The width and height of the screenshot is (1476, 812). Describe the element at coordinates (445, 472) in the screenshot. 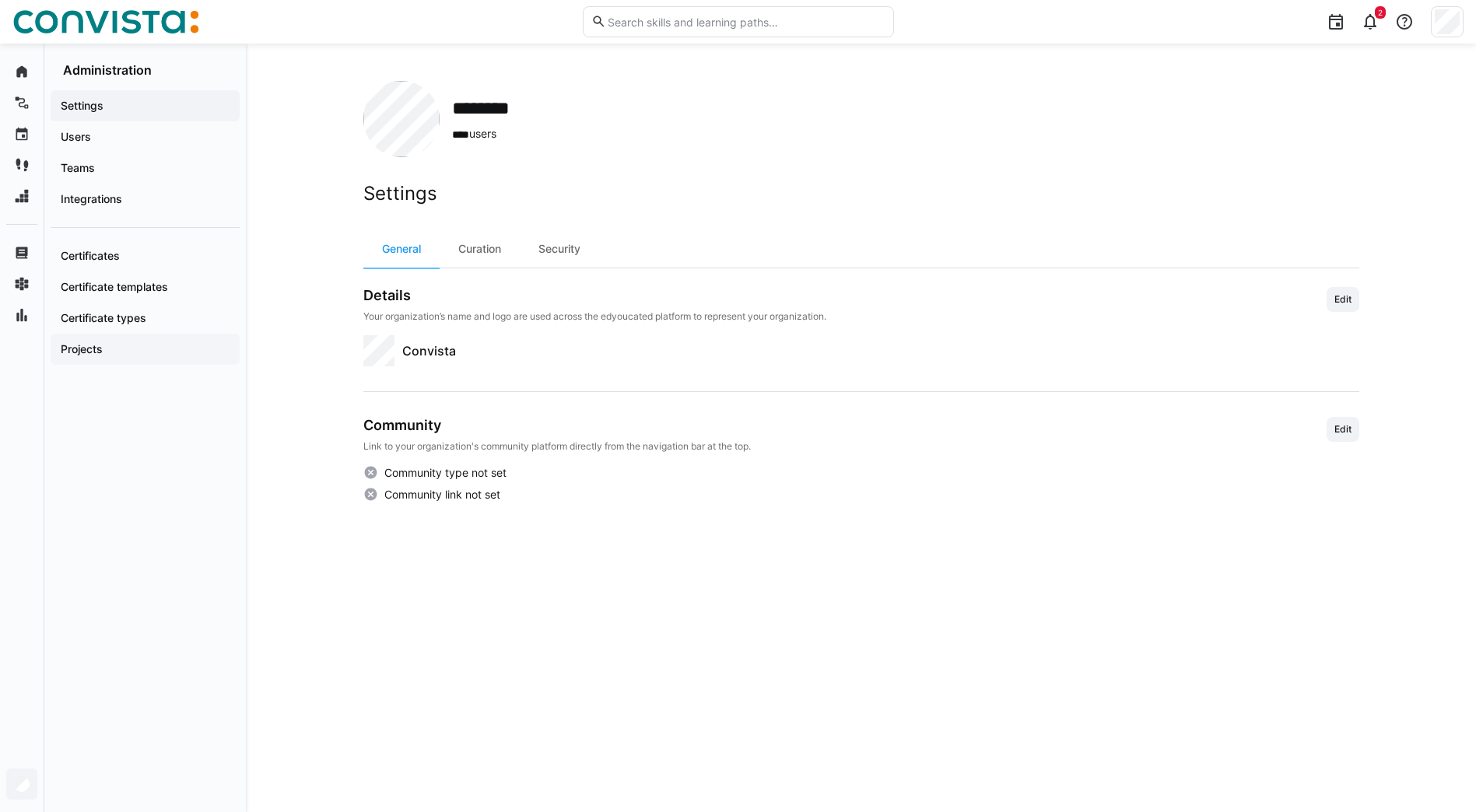

I see `span: Community type not set` at that location.